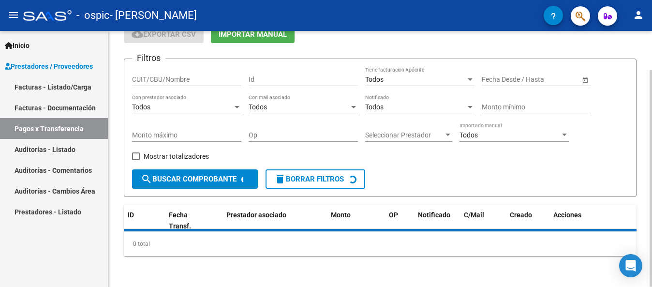 This screenshot has width=652, height=287. What do you see at coordinates (309, 179) in the screenshot?
I see `span: Borrar Filtros` at bounding box center [309, 179].